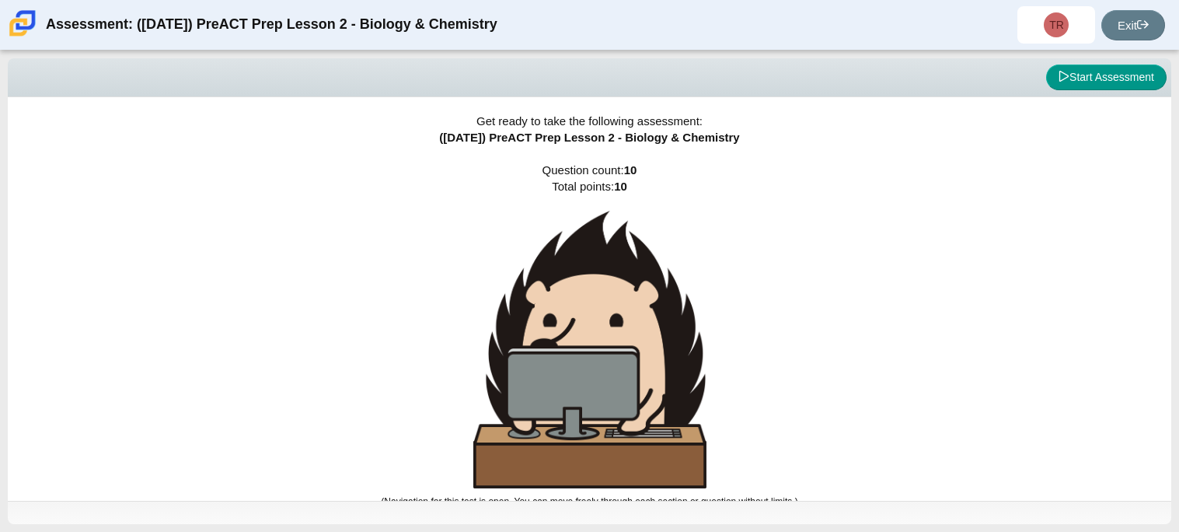 Image resolution: width=1179 pixels, height=532 pixels. I want to click on span: TR, so click(1056, 25).